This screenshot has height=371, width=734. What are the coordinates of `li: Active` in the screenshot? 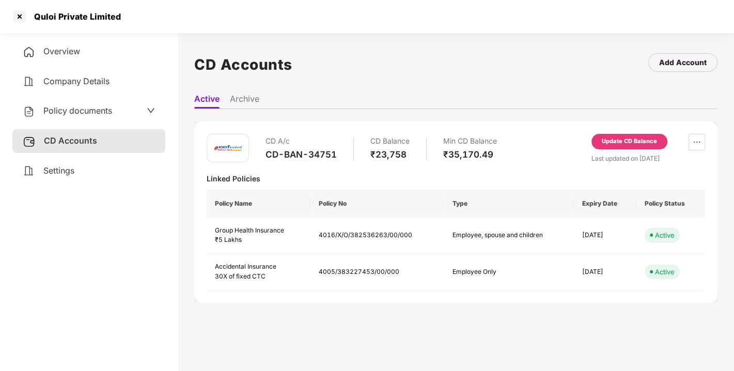 It's located at (207, 101).